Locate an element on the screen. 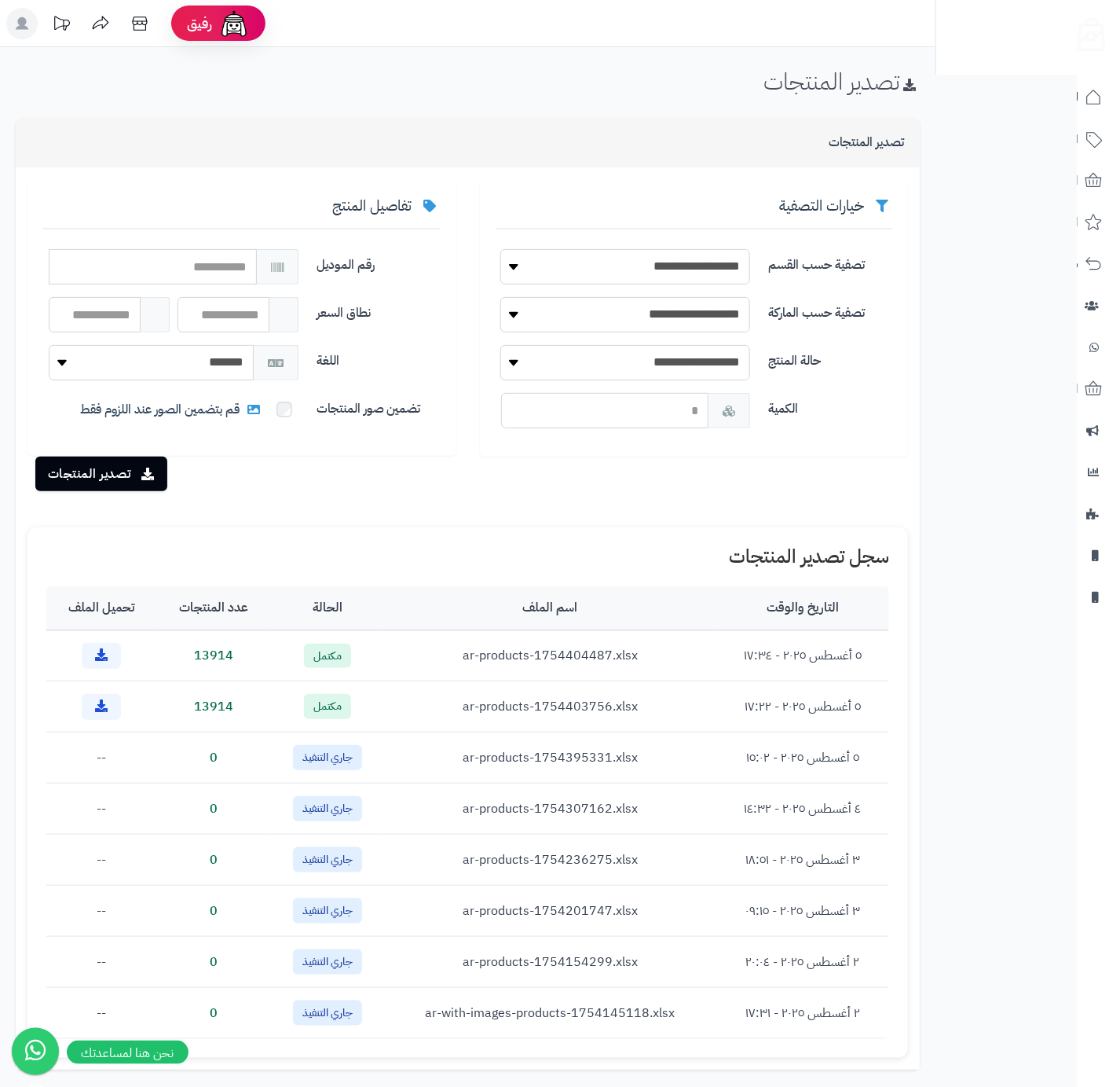 Image resolution: width=1120 pixels, height=1087 pixels. label: تضمين صور المنتجات is located at coordinates (379, 406).